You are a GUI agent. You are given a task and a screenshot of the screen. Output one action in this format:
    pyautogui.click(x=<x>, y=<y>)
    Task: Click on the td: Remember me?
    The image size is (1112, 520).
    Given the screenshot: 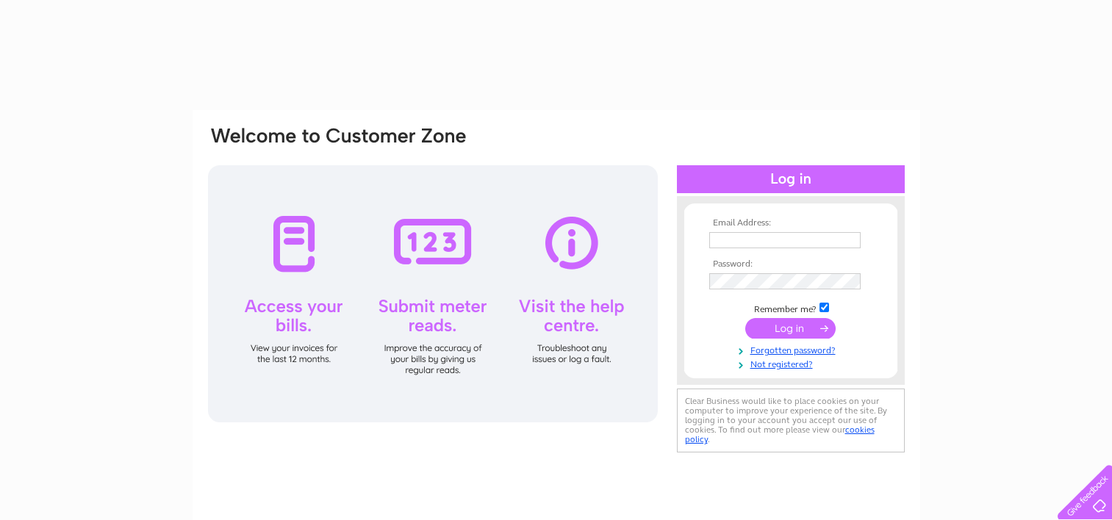 What is the action you would take?
    pyautogui.click(x=791, y=308)
    